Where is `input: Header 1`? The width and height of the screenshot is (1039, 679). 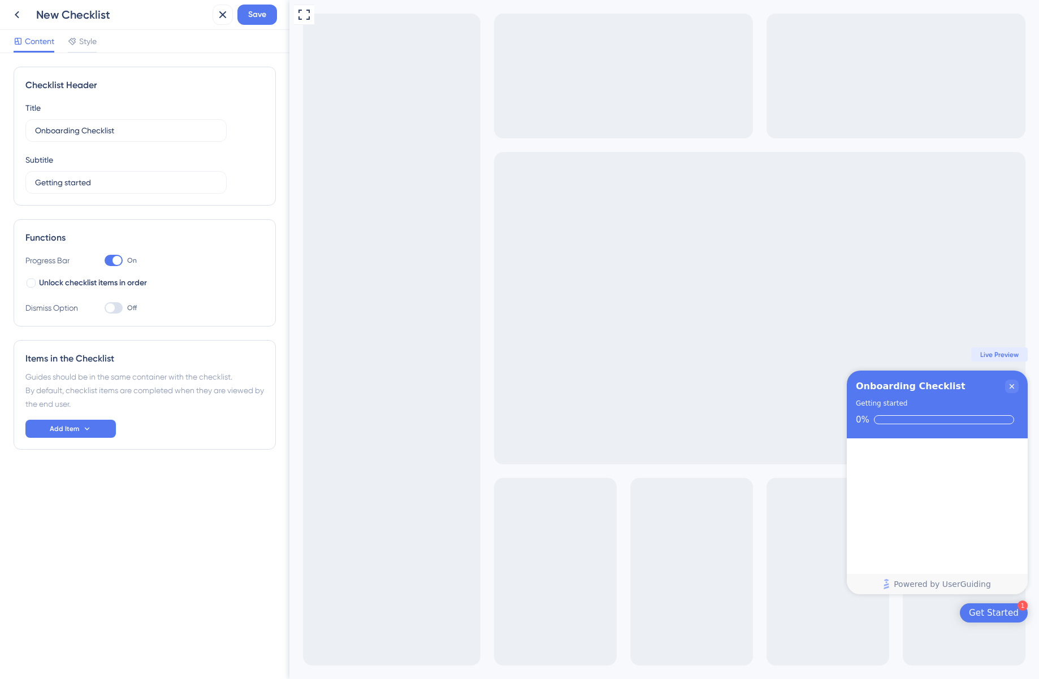 input: Header 1 is located at coordinates (126, 131).